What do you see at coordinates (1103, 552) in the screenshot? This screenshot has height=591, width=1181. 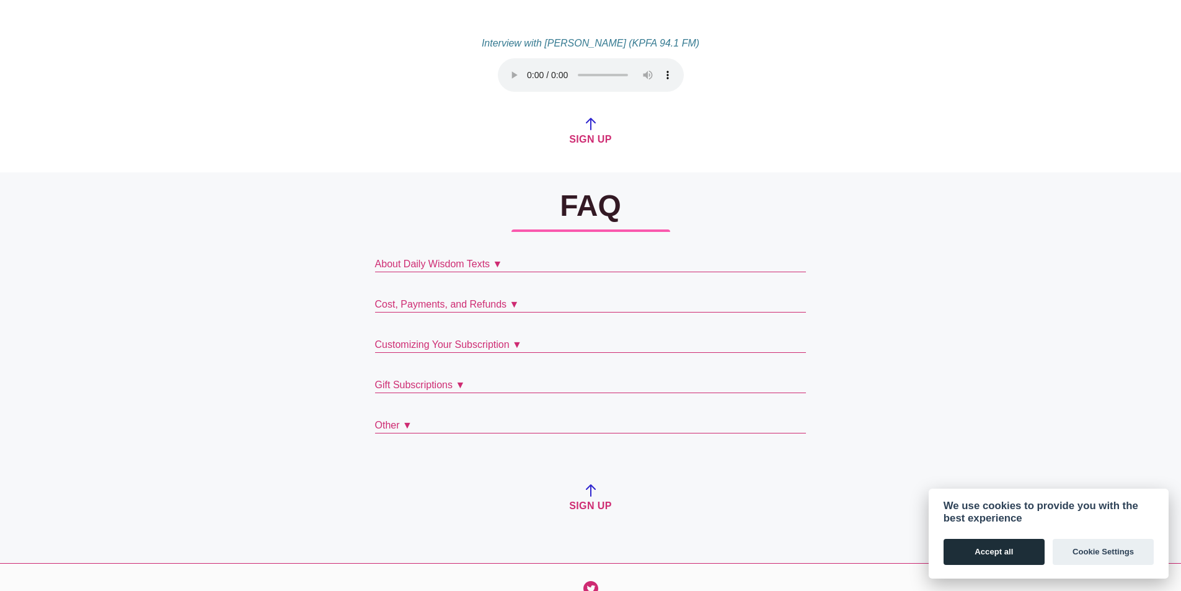 I see `button: Cookie Settings` at bounding box center [1103, 552].